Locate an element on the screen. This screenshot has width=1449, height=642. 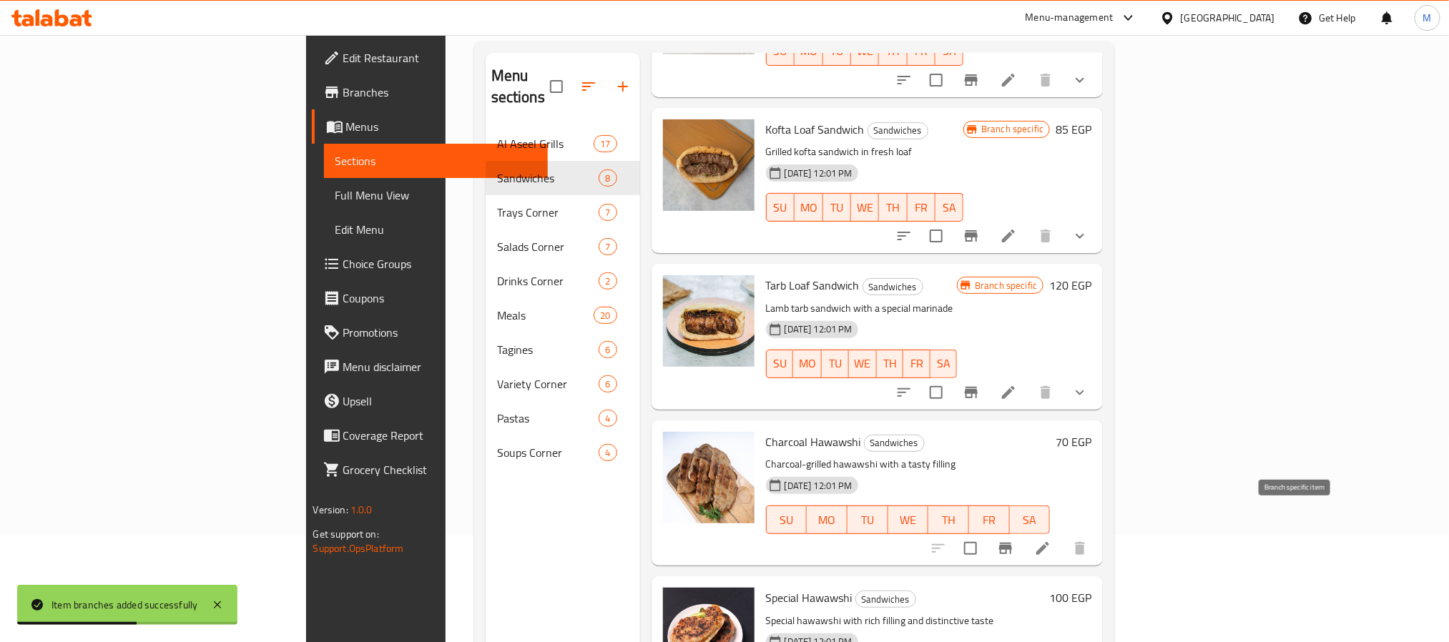
p: Special hawawshi with rich filling and distinctive taste is located at coordinates (905, 621).